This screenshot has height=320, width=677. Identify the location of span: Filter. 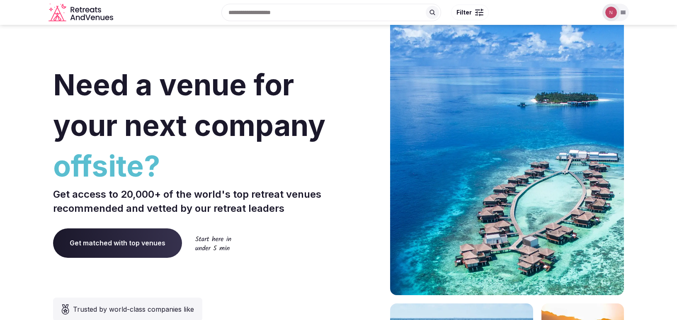
(464, 12).